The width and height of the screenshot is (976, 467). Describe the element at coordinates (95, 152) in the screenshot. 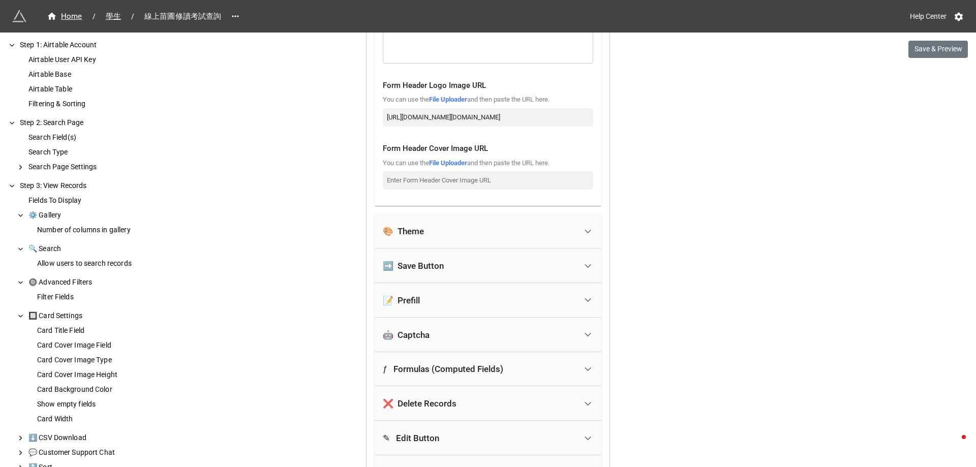

I see `div: Search Type` at that location.